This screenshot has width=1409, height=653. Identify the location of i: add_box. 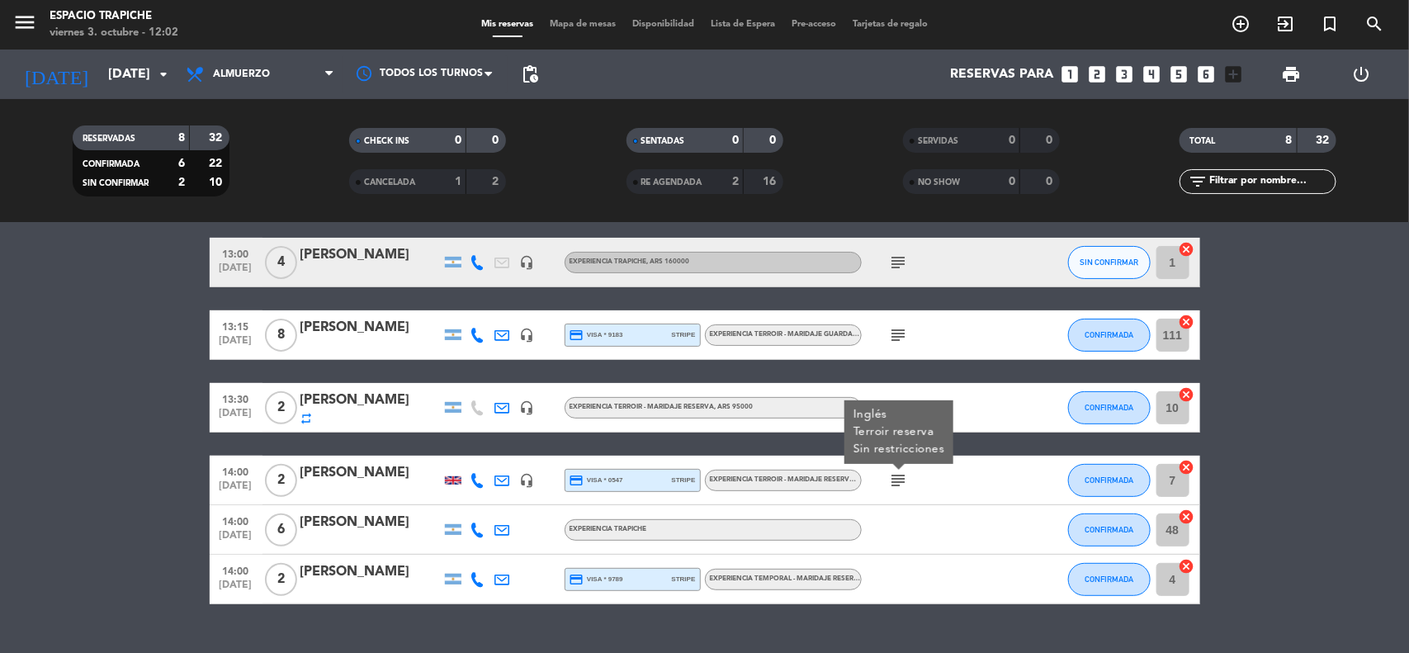
(1234, 74).